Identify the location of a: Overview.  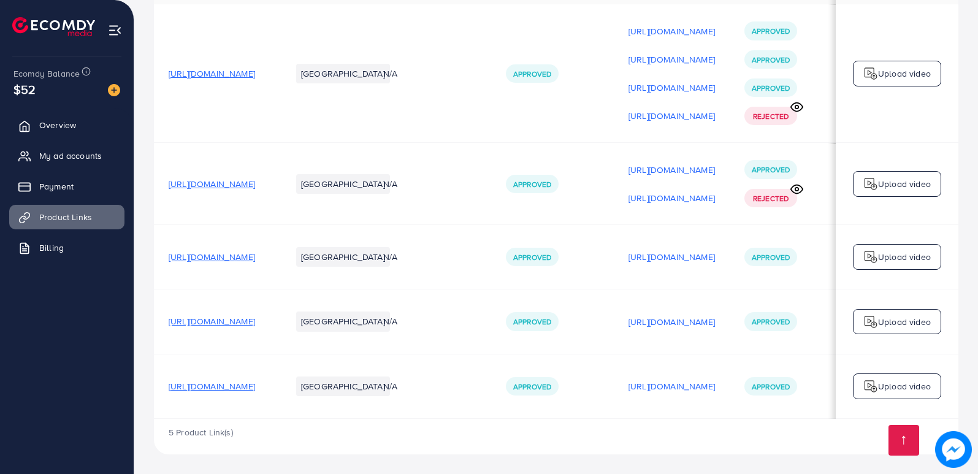
(67, 125).